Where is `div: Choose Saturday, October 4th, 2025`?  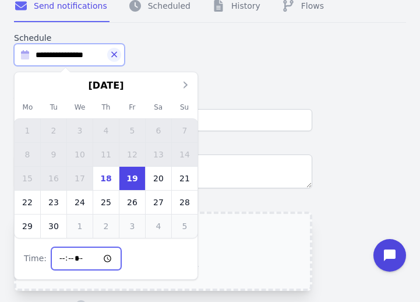 div: Choose Saturday, October 4th, 2025 is located at coordinates (159, 226).